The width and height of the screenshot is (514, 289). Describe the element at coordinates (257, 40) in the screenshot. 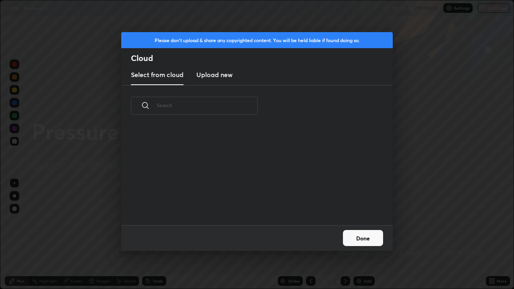

I see `div: Please don't upload & share any copyrighted content. You will be held liable if found doing so.` at that location.